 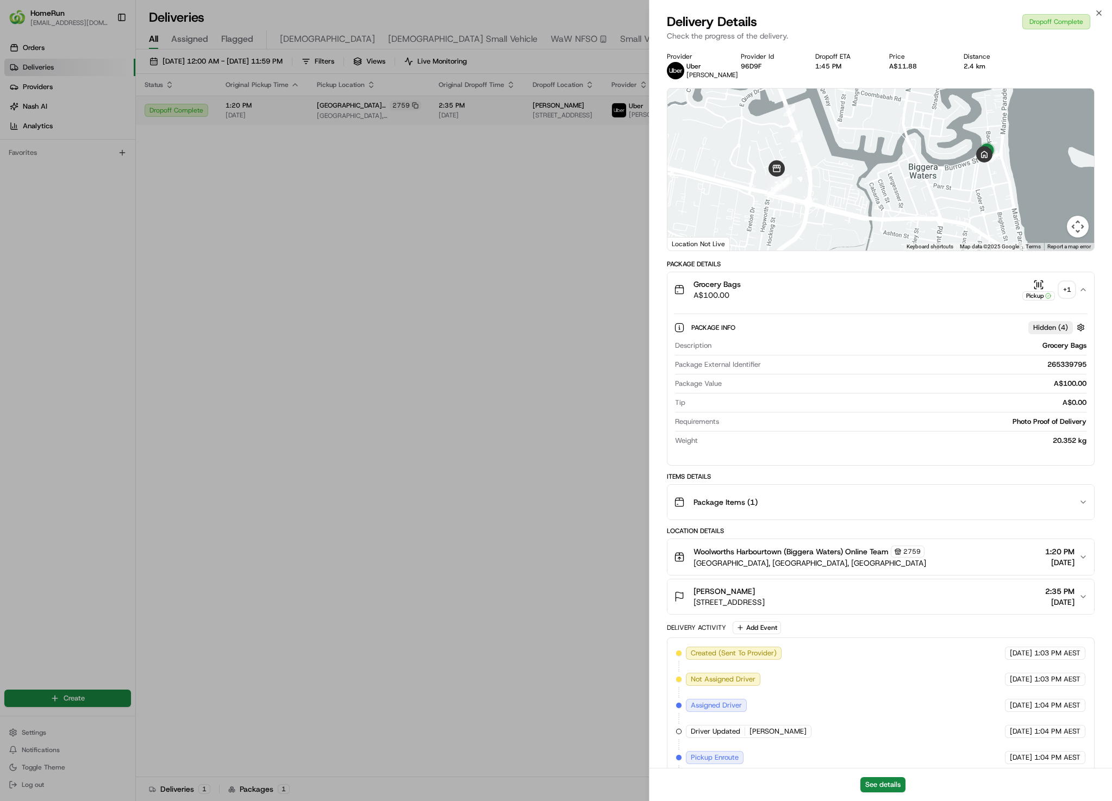 What do you see at coordinates (1050, 328) in the screenshot?
I see `span: Hidden ( 4 )` at bounding box center [1050, 328].